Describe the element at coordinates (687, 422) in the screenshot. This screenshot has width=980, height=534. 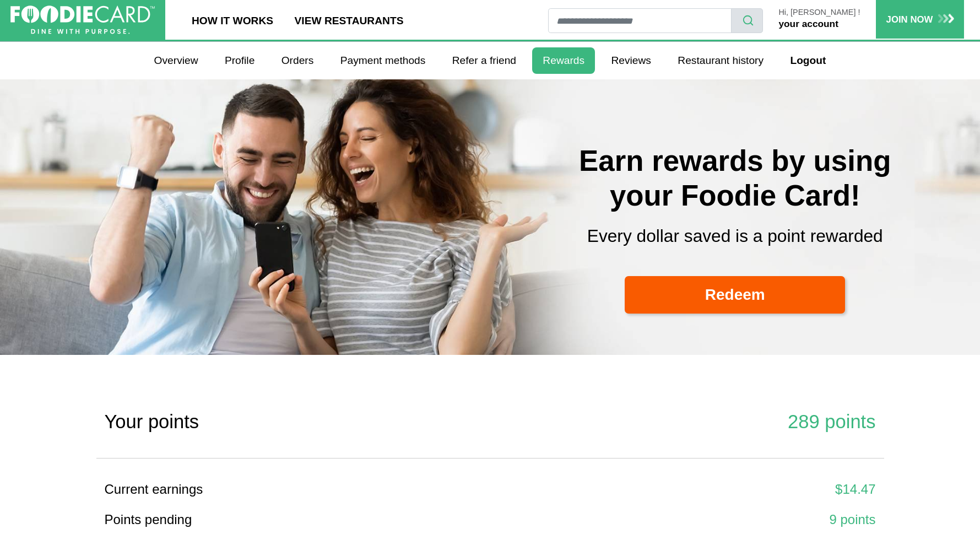
I see `div: 289 points` at that location.